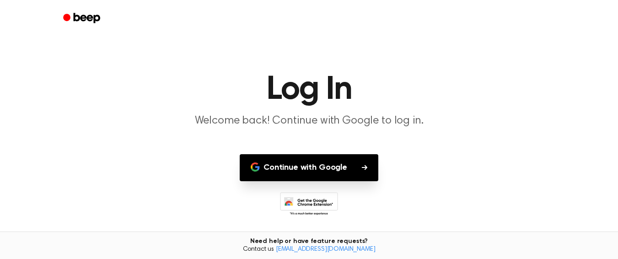 This screenshot has height=259, width=618. Describe the element at coordinates (82, 18) in the screenshot. I see `a: Beep` at that location.